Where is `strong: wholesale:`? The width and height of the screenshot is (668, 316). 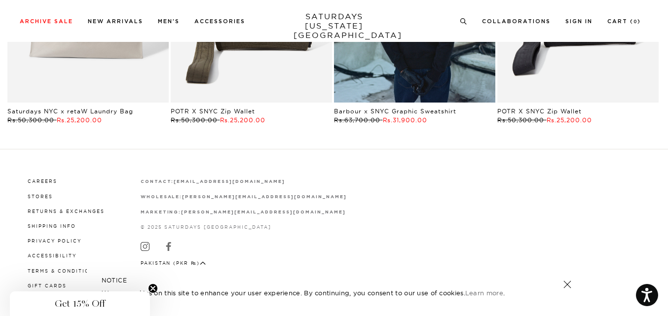
strong: wholesale: is located at coordinates (161, 197).